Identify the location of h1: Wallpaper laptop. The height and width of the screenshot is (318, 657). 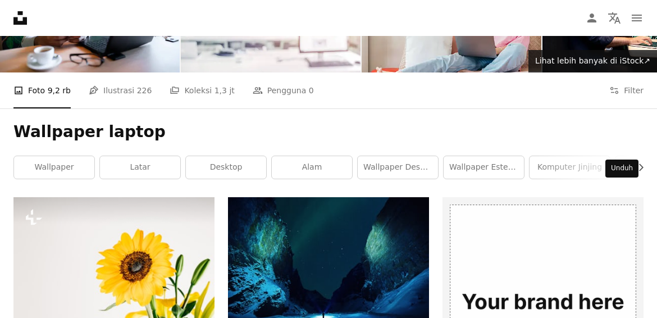
(329, 132).